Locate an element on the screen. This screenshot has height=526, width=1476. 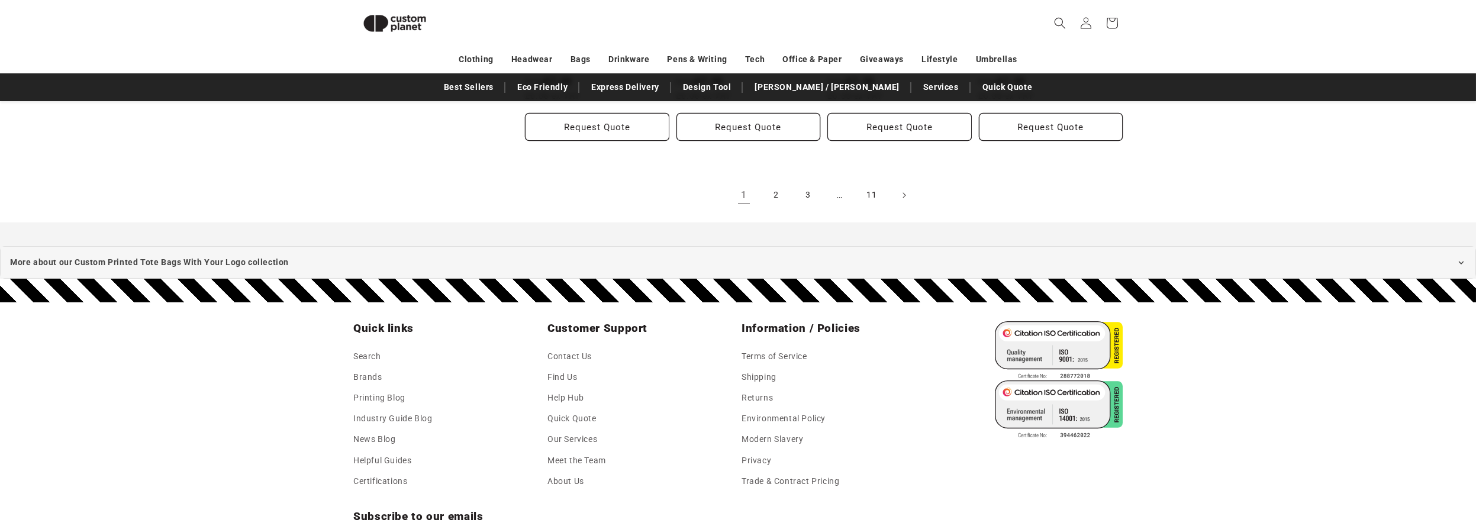
a: Tech is located at coordinates (755, 59).